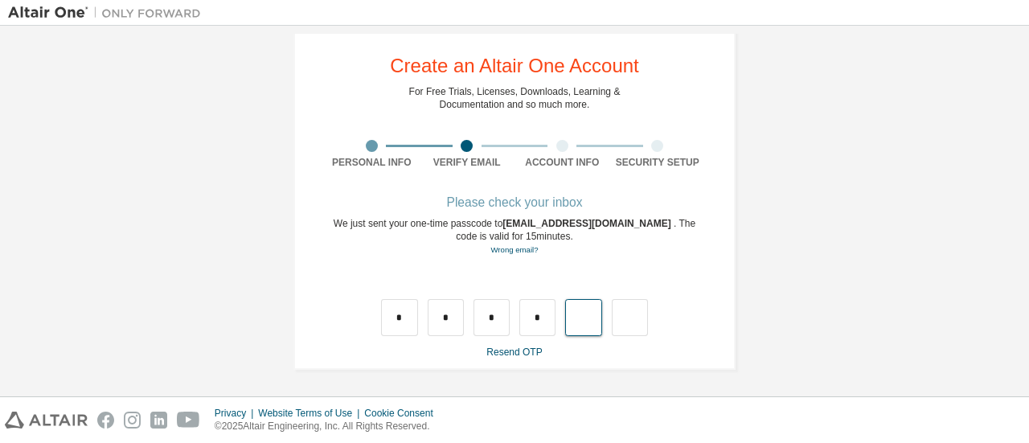  Describe the element at coordinates (188, 420) in the screenshot. I see `img: youtube.svg` at that location.